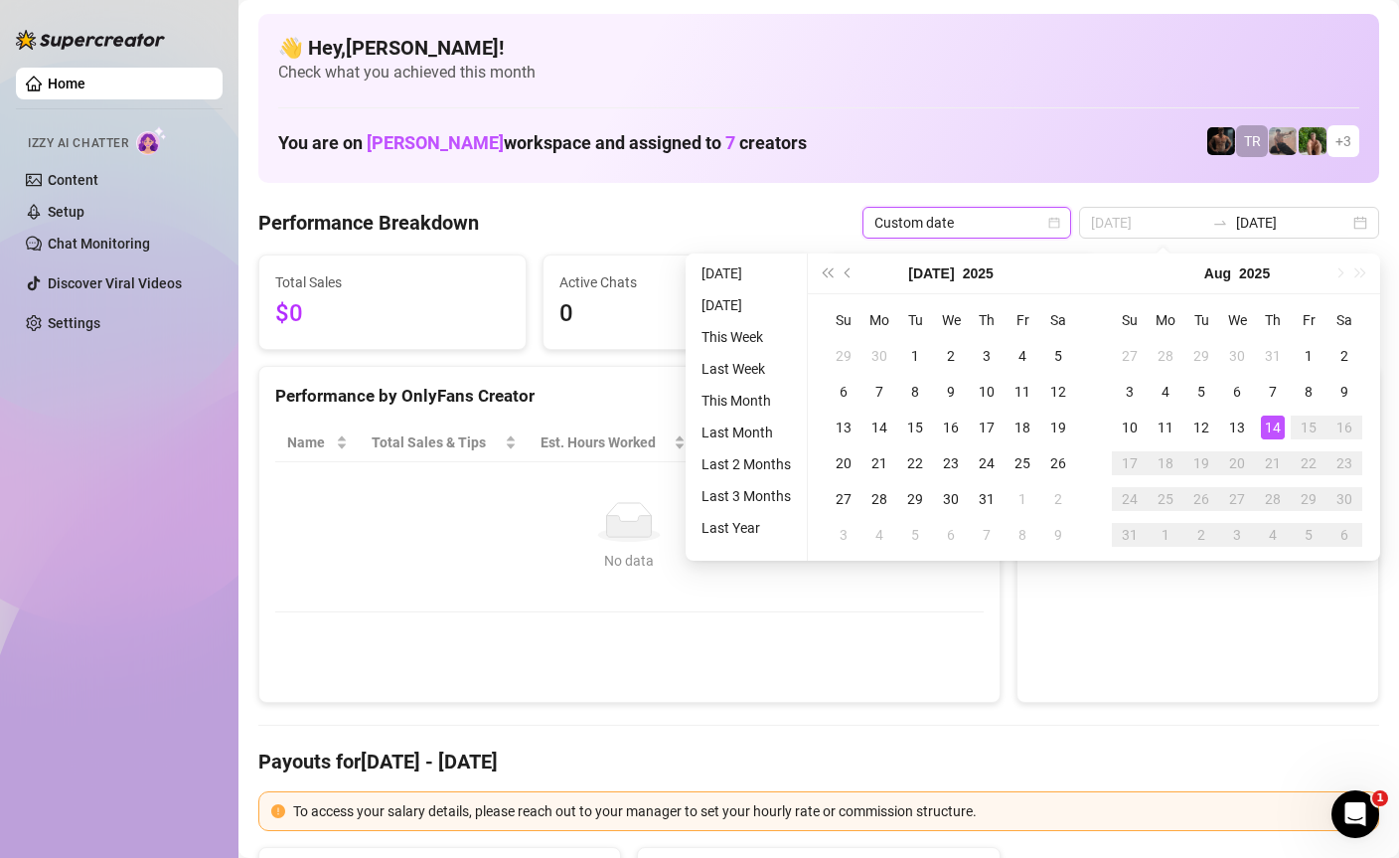 The height and width of the screenshot is (858, 1399). I want to click on button: Previous month (PageUp), so click(849, 273).